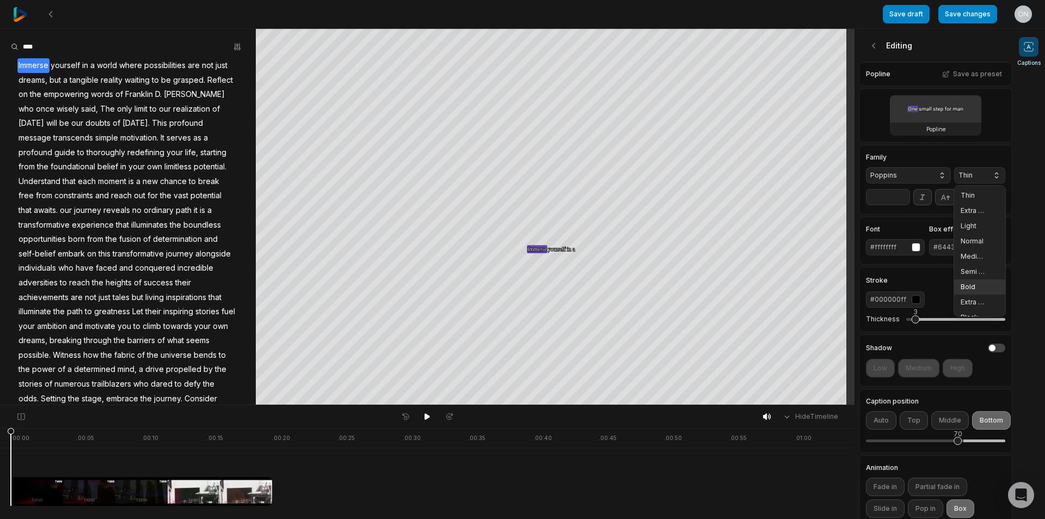 This screenshot has height=519, width=1045. I want to click on span: Black, so click(973, 317).